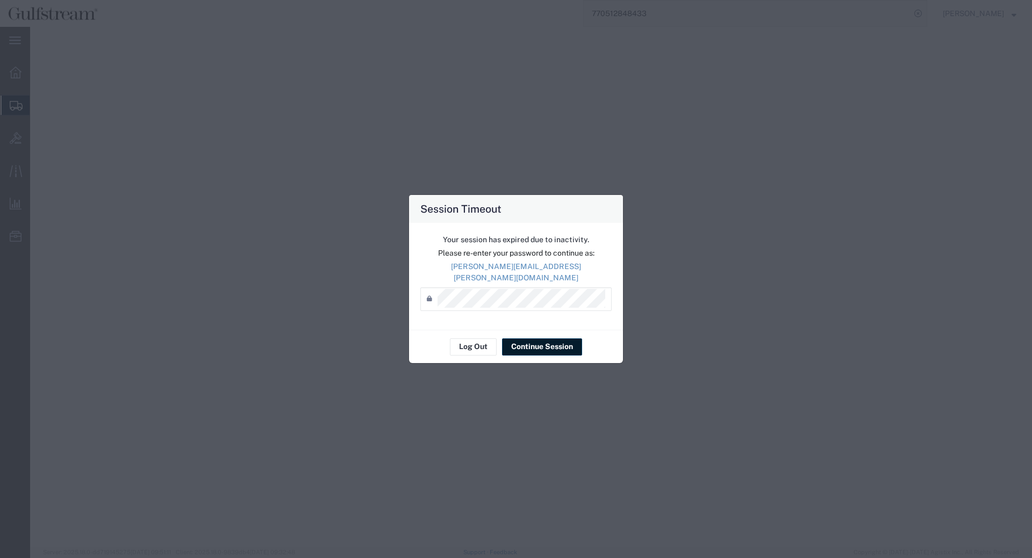 Image resolution: width=1032 pixels, height=558 pixels. What do you see at coordinates (542, 347) in the screenshot?
I see `button: Continue Session` at bounding box center [542, 347].